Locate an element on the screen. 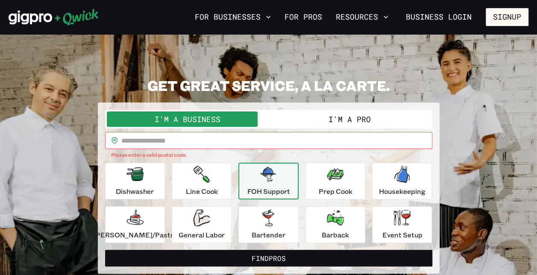 The width and height of the screenshot is (537, 275). a: For Pros is located at coordinates (303, 17).